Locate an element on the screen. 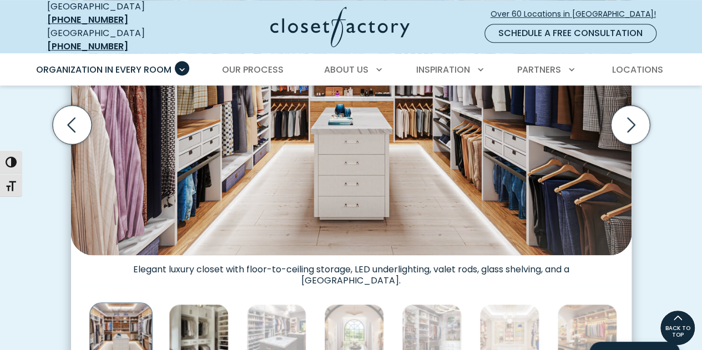 This screenshot has height=350, width=702. figcaption: Elegant luxury closet with floor-to-ceiling storage, LED underlighting, valet rods, glass shelvin... is located at coordinates (351, 271).